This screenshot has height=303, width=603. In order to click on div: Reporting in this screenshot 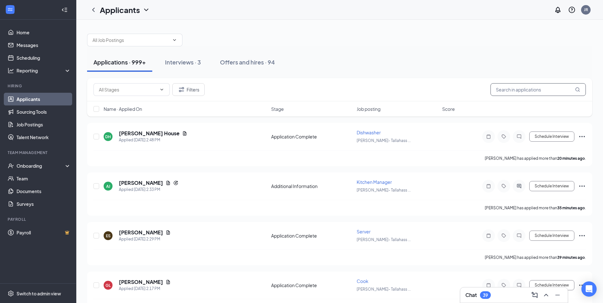, I will do `click(44, 71)`.